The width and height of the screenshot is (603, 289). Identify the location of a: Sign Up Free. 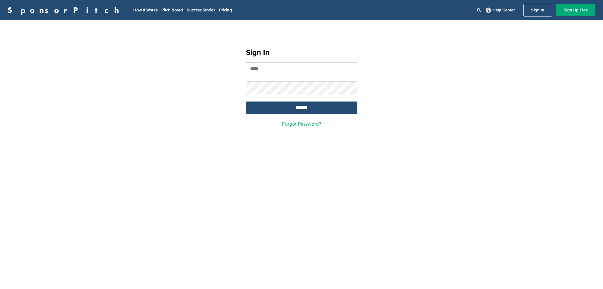
(576, 10).